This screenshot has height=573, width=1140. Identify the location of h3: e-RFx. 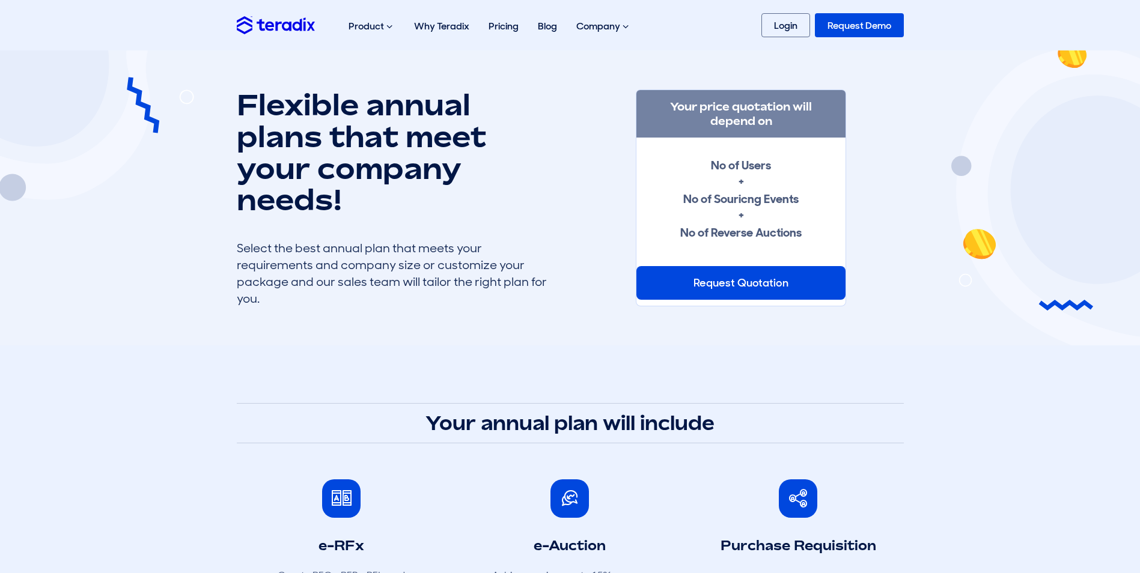
(341, 546).